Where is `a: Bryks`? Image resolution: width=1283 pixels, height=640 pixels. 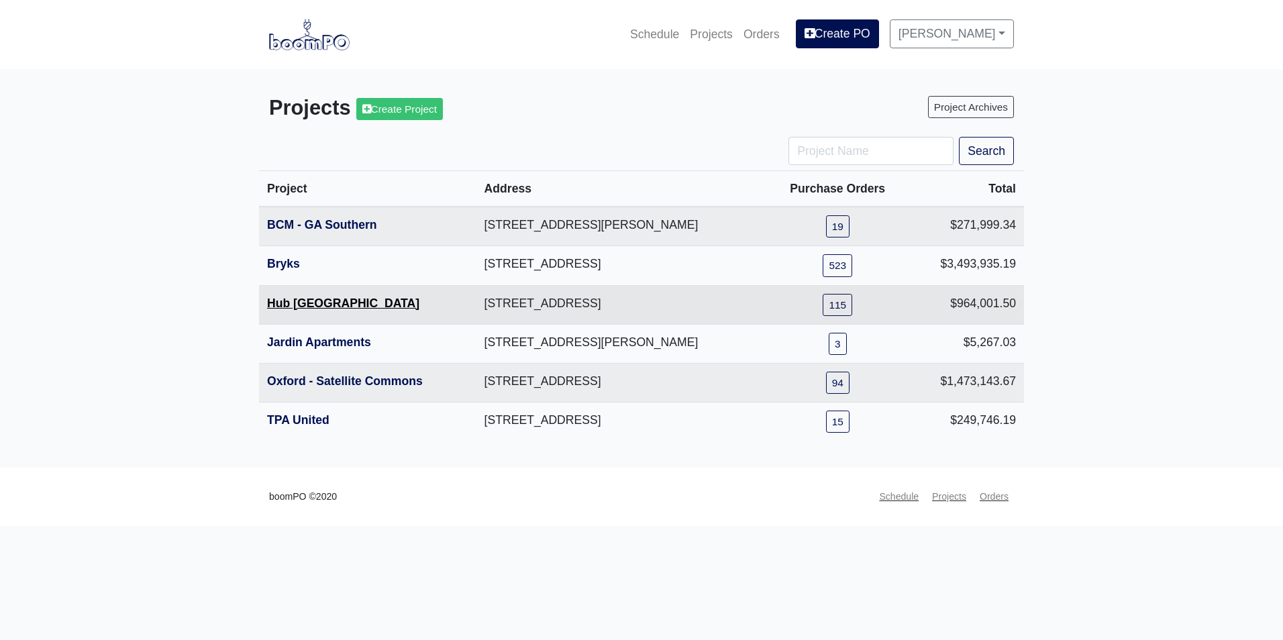
a: Bryks is located at coordinates (283, 264).